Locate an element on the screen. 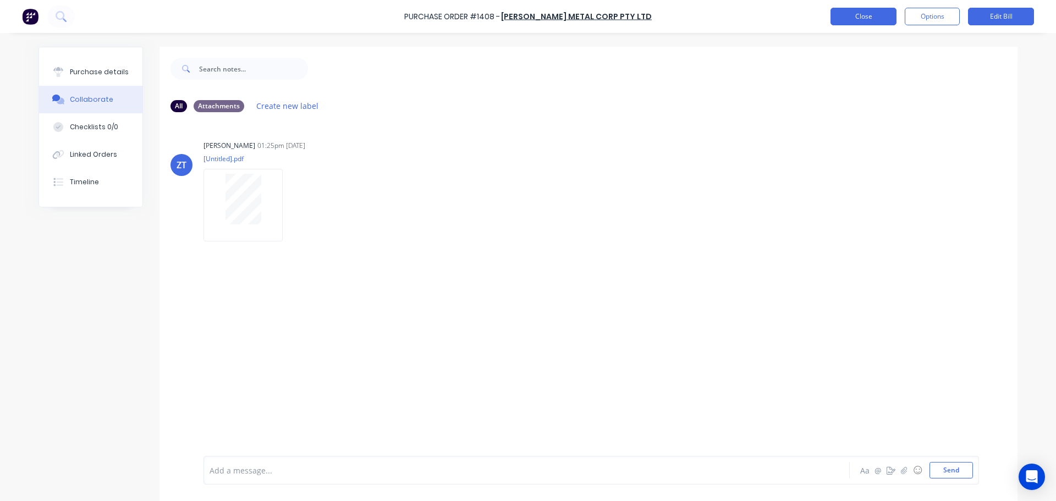 This screenshot has width=1056, height=501. img: Factory is located at coordinates (30, 16).